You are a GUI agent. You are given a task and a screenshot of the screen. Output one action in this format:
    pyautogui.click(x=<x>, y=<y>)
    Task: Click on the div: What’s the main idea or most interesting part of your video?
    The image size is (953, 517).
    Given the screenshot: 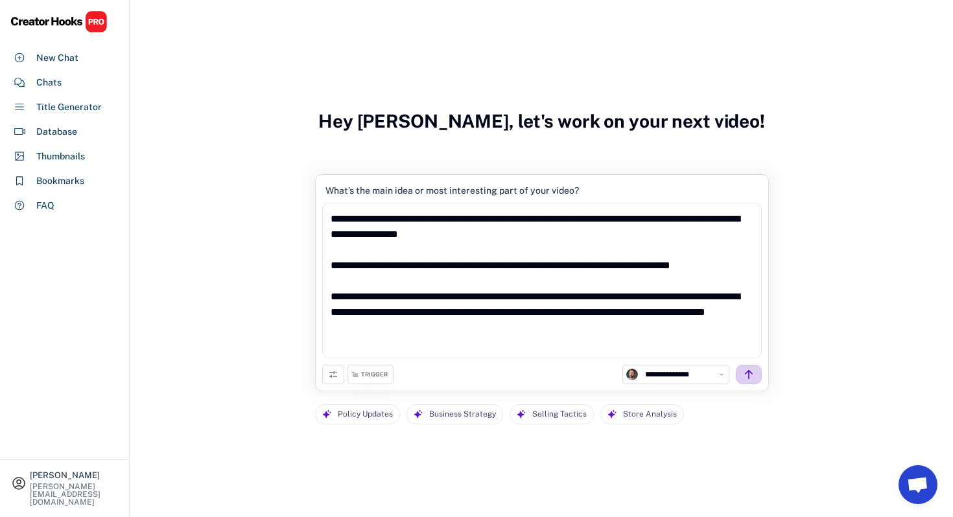 What is the action you would take?
    pyautogui.click(x=452, y=191)
    